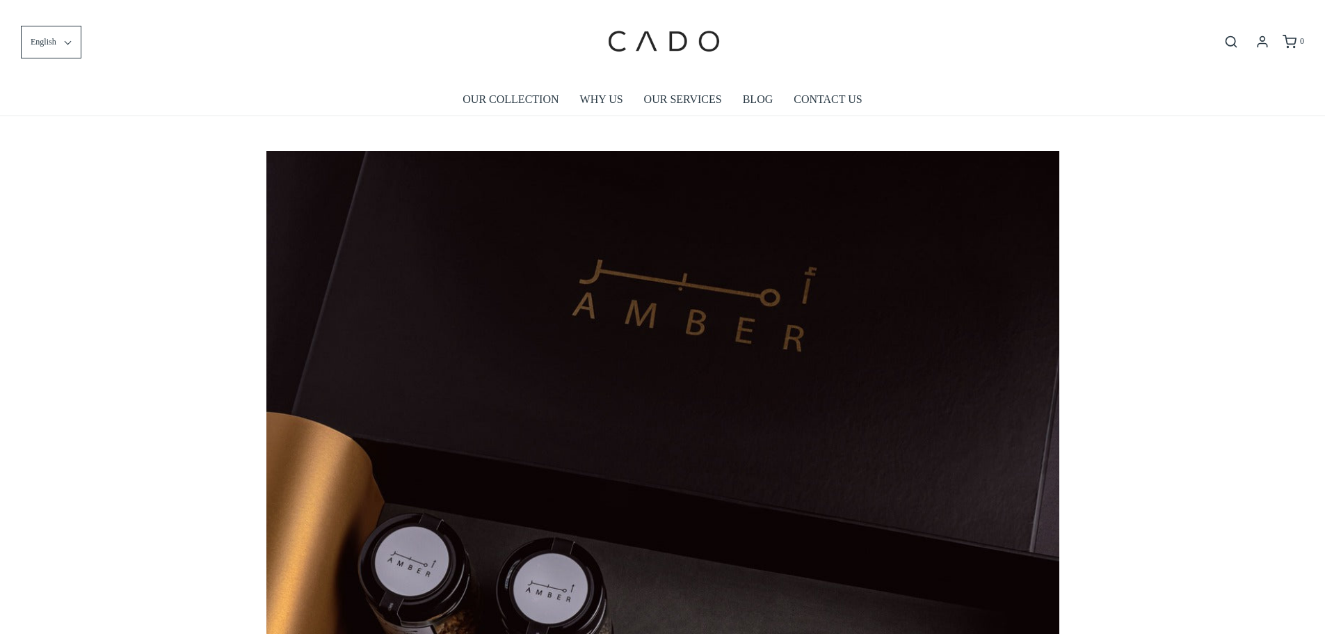  I want to click on a: CONTACT US, so click(828, 99).